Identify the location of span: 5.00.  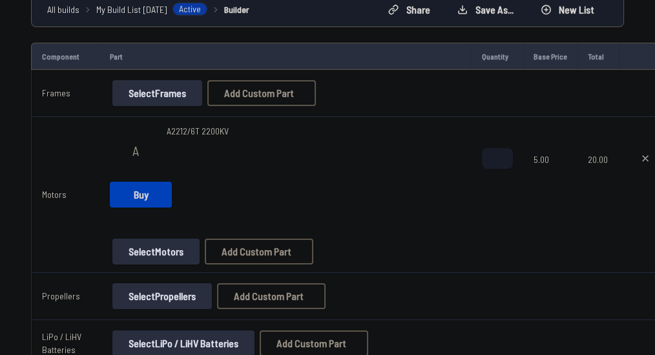
(551, 179).